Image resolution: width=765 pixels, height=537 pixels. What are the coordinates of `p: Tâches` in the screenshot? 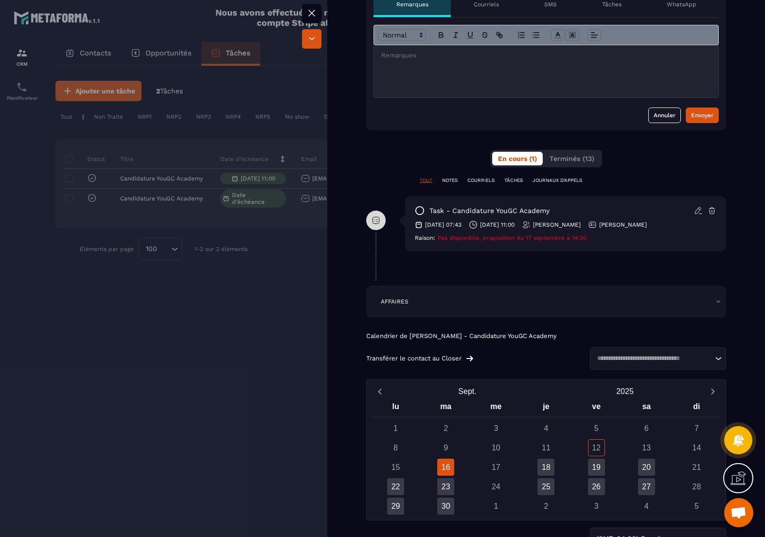 It's located at (612, 4).